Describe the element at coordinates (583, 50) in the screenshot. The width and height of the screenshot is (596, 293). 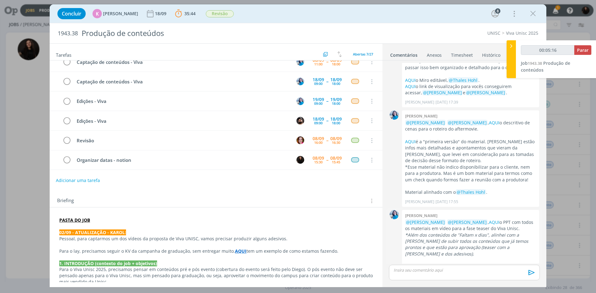
I see `span: Parar` at that location.